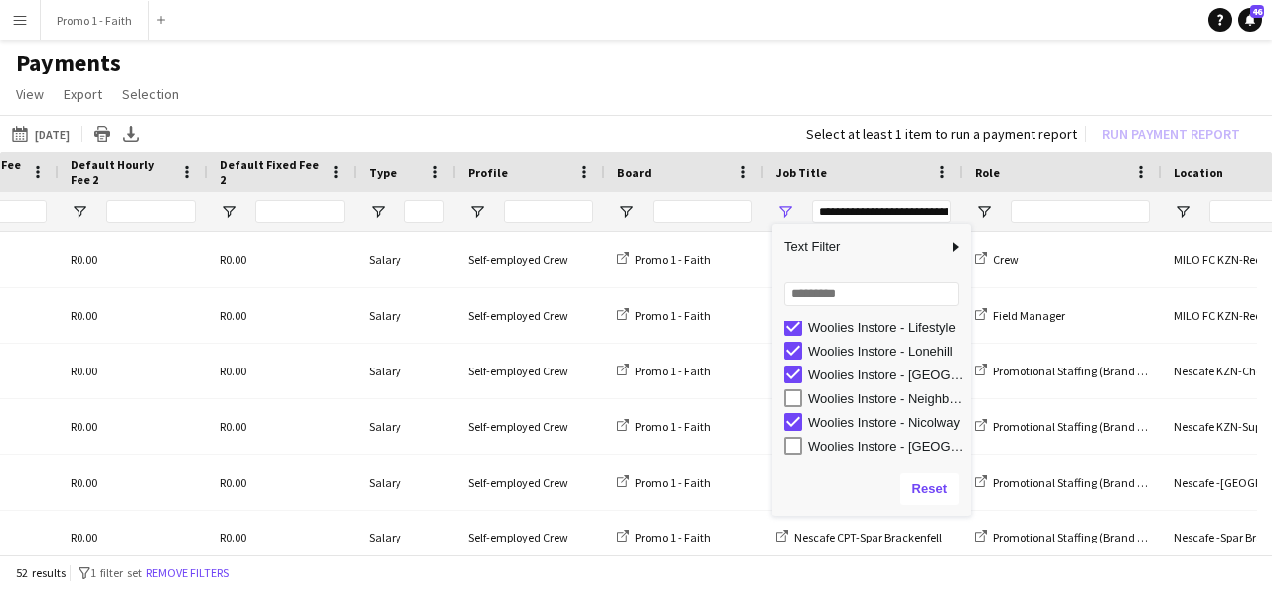 This screenshot has height=589, width=1272. Describe the element at coordinates (886, 327) in the screenshot. I see `div: Woolies Instore - Lifestyle` at that location.